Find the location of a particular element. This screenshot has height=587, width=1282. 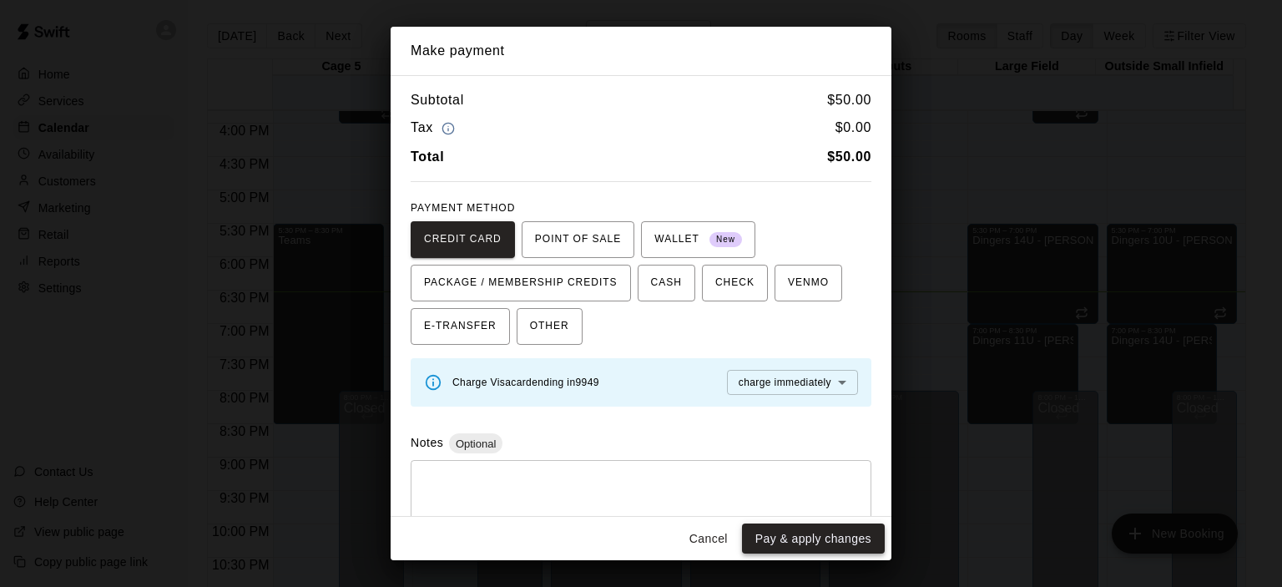

h6: Tax is located at coordinates (435, 128).